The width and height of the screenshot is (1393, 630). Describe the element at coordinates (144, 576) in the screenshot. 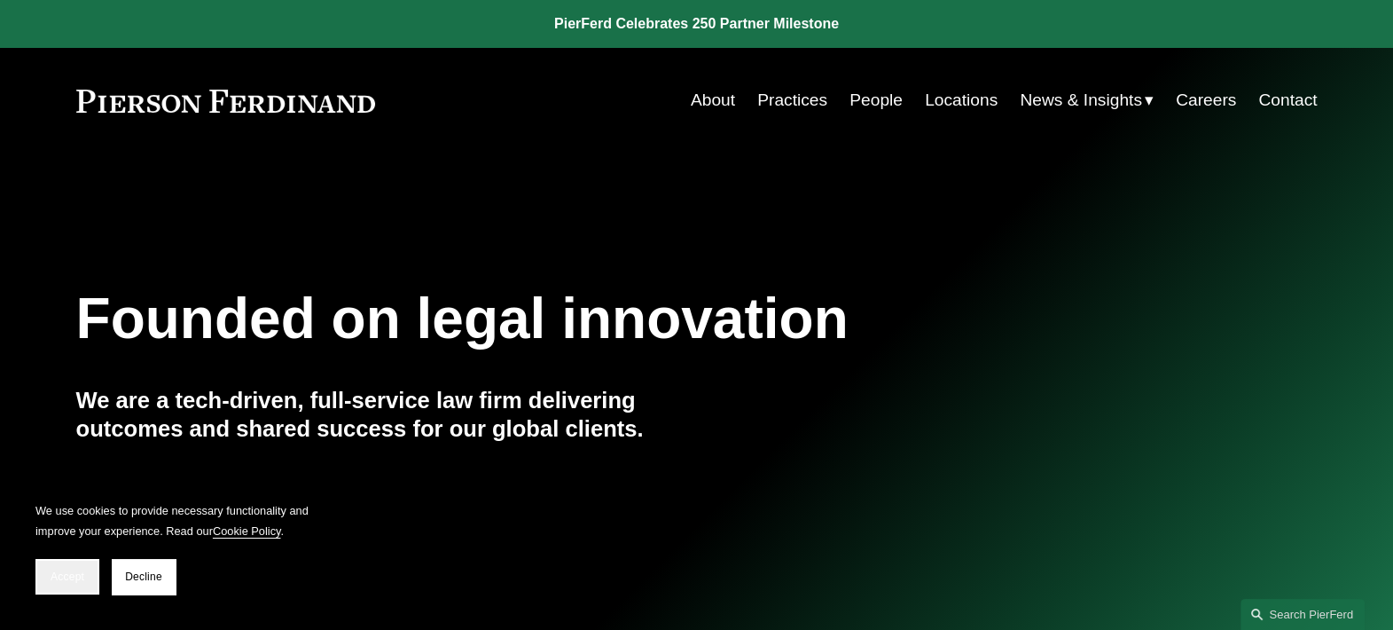

I see `span: Decline` at that location.